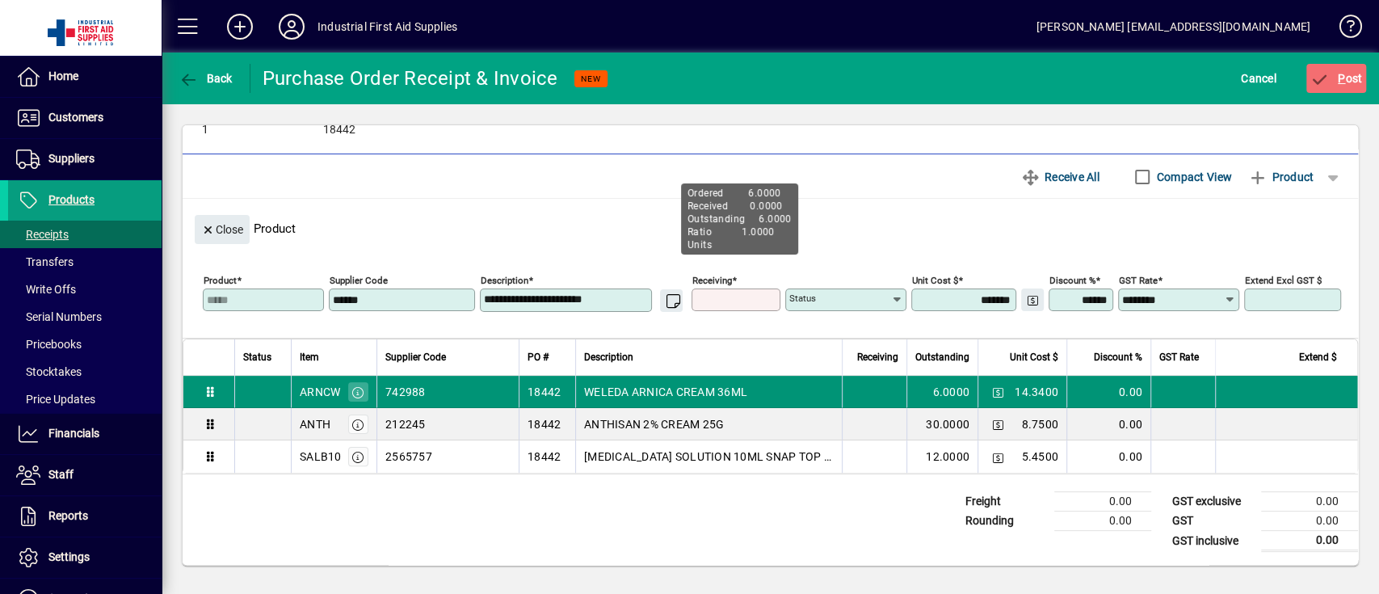  I want to click on span: Settings, so click(69, 557).